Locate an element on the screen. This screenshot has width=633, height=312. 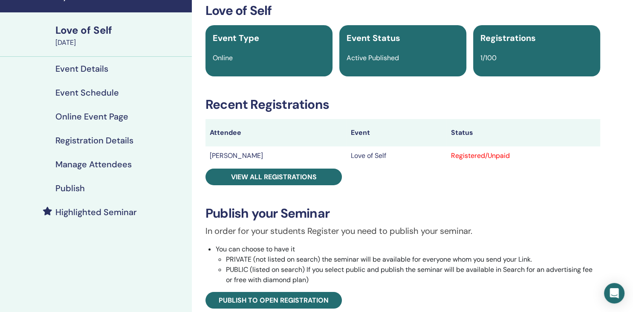
span: View all registrations is located at coordinates (274, 176).